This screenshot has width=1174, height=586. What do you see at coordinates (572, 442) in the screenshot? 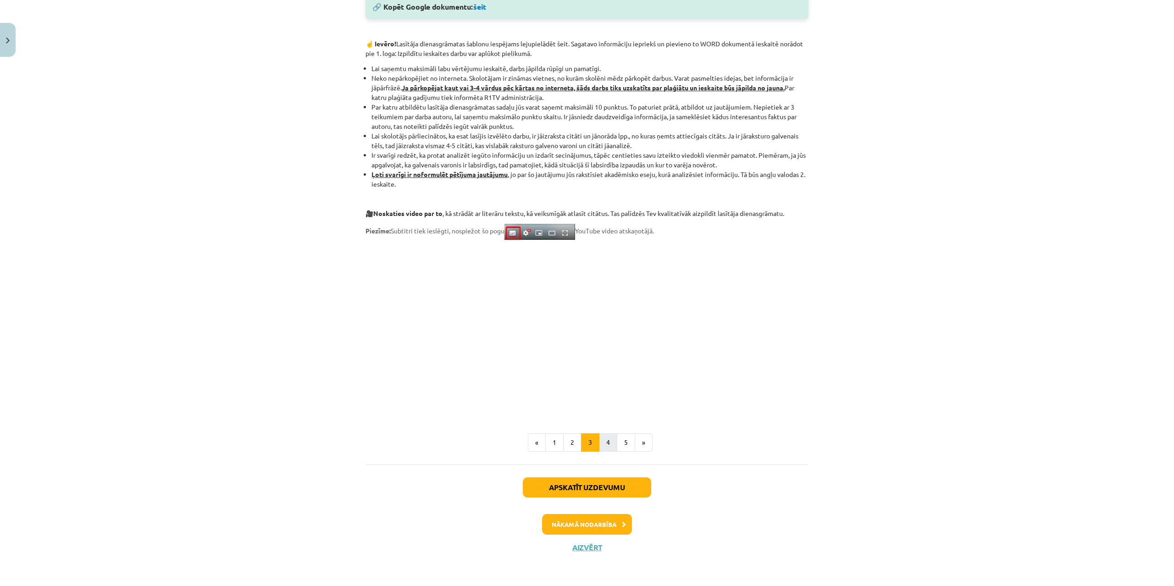
I see `button: 2` at bounding box center [572, 442].